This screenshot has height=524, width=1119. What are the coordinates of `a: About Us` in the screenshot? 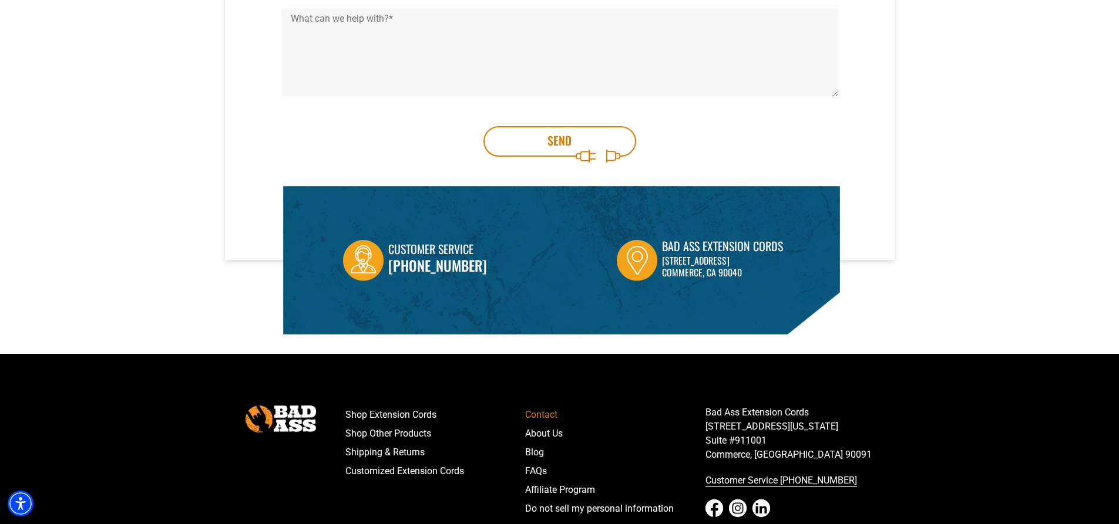 It's located at (615, 434).